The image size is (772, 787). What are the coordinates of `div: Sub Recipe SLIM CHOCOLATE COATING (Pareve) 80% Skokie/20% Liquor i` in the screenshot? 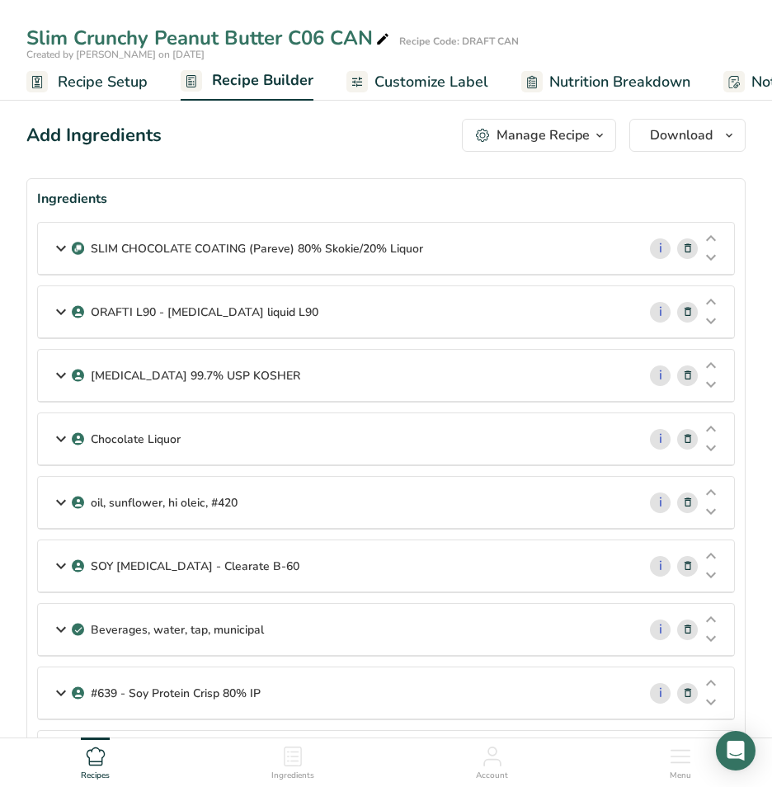 It's located at (386, 248).